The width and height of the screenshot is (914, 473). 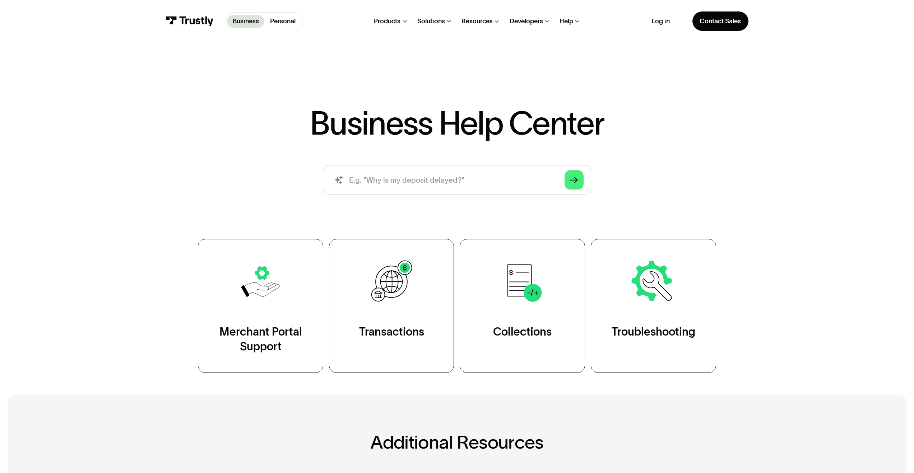 I want to click on div: Help, so click(x=566, y=21).